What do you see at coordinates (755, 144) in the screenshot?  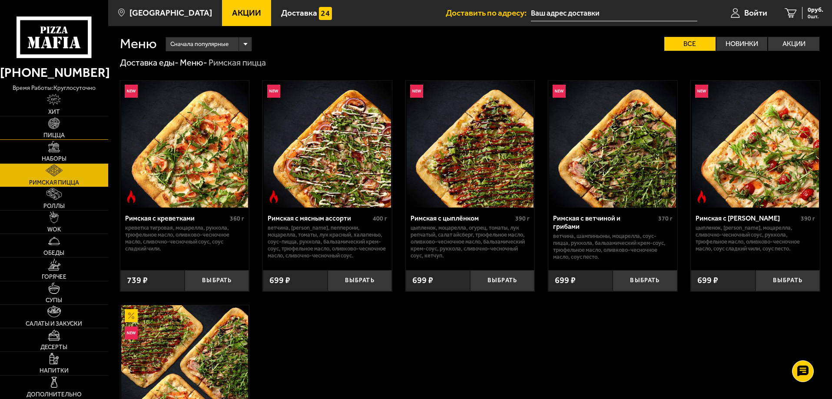 I see `img: Римская с томатами черри` at bounding box center [755, 144].